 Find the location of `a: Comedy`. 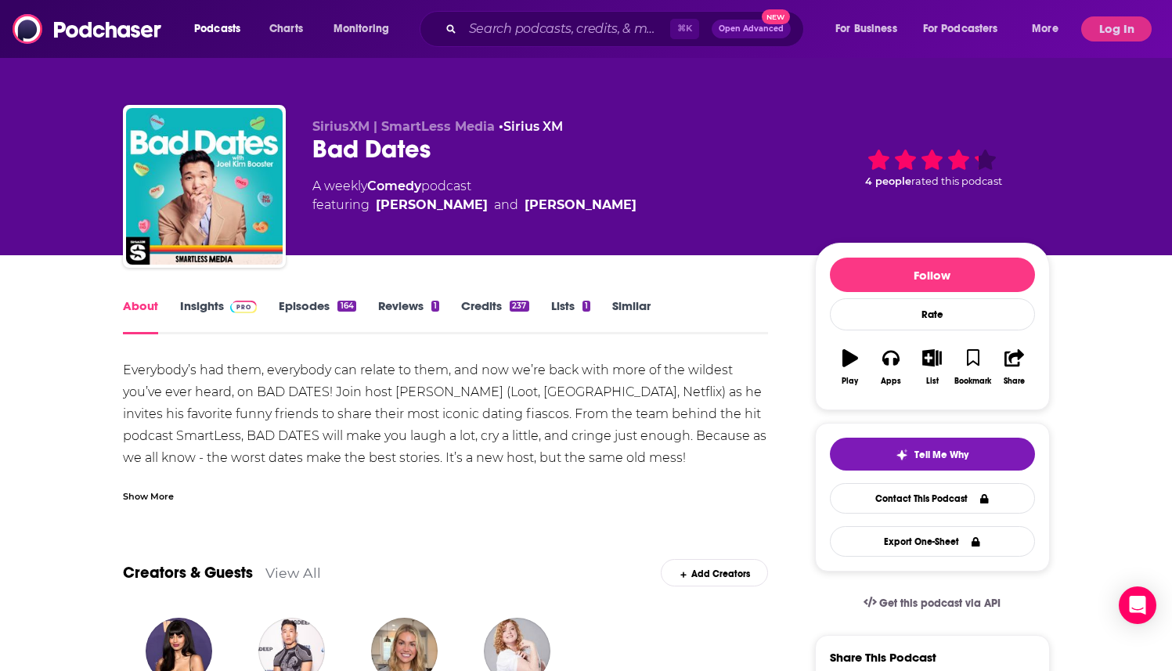

a: Comedy is located at coordinates (394, 186).